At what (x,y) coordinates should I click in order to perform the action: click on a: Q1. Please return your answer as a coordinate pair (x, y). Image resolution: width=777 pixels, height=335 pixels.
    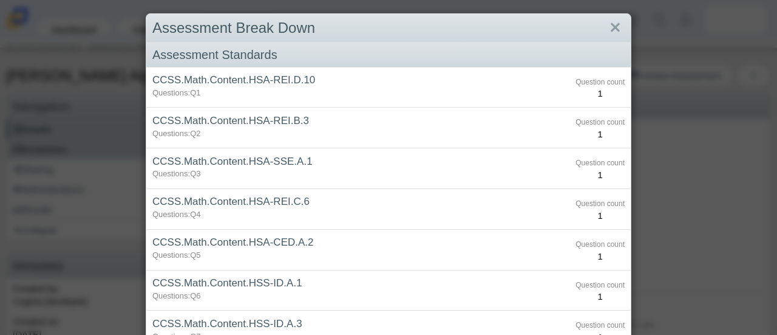
    Looking at the image, I should click on (195, 92).